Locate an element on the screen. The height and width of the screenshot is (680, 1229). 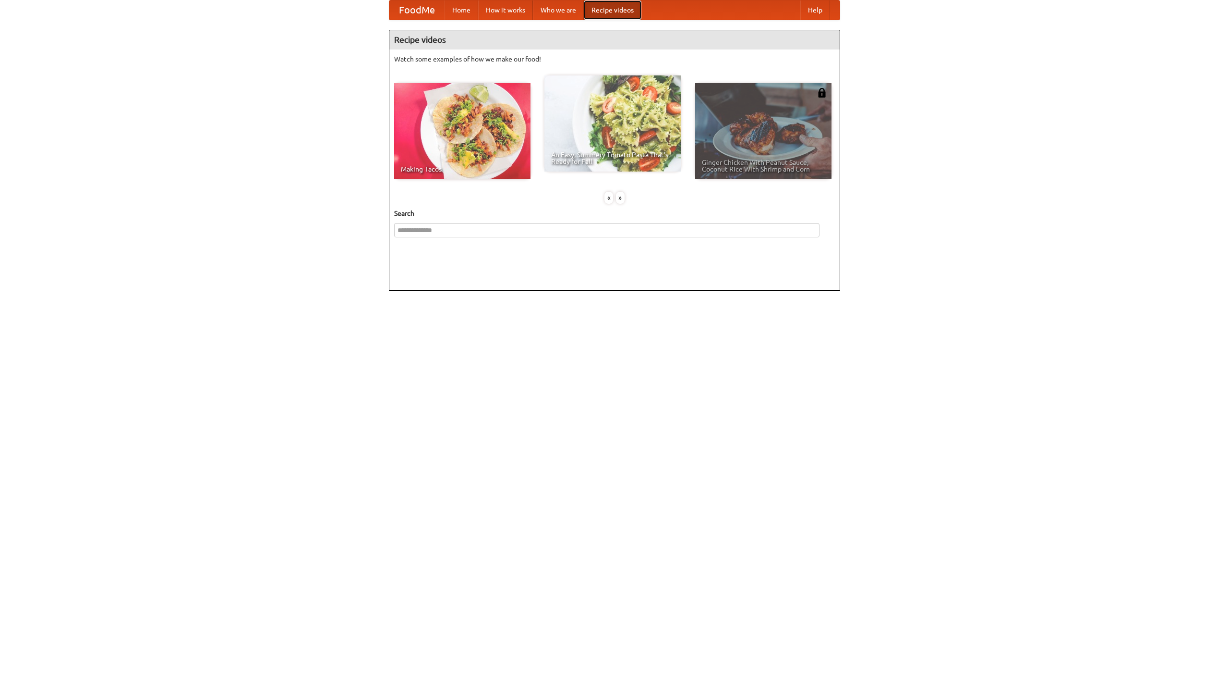
a: An Easy, Summery Tomato Pasta That's Ready for Fall is located at coordinates (613, 123).